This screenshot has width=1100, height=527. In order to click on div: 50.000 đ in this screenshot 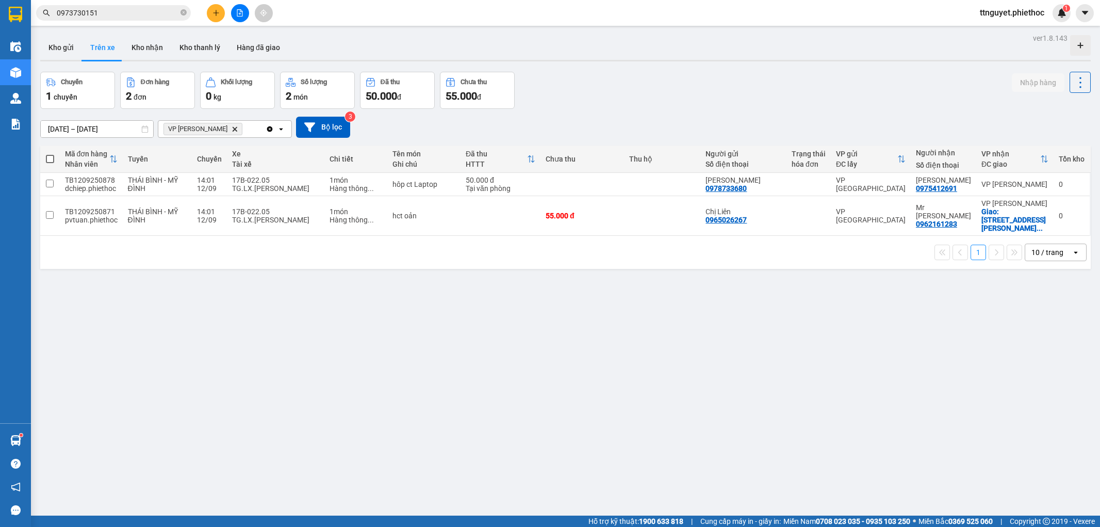, I will do `click(500, 180)`.